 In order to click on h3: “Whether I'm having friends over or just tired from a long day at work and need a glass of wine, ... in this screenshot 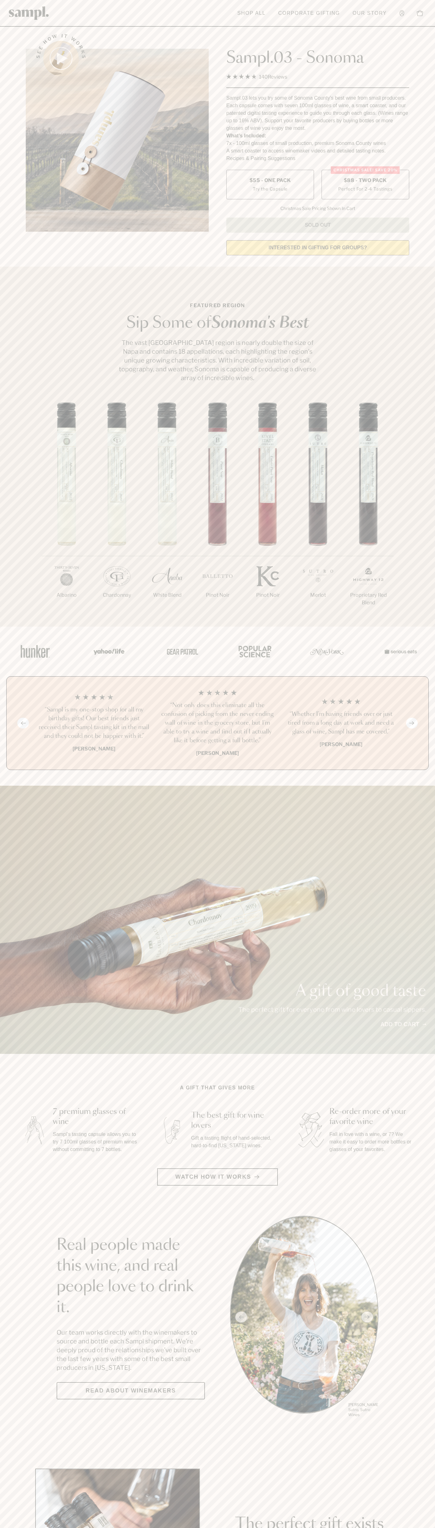, I will do `click(341, 723)`.